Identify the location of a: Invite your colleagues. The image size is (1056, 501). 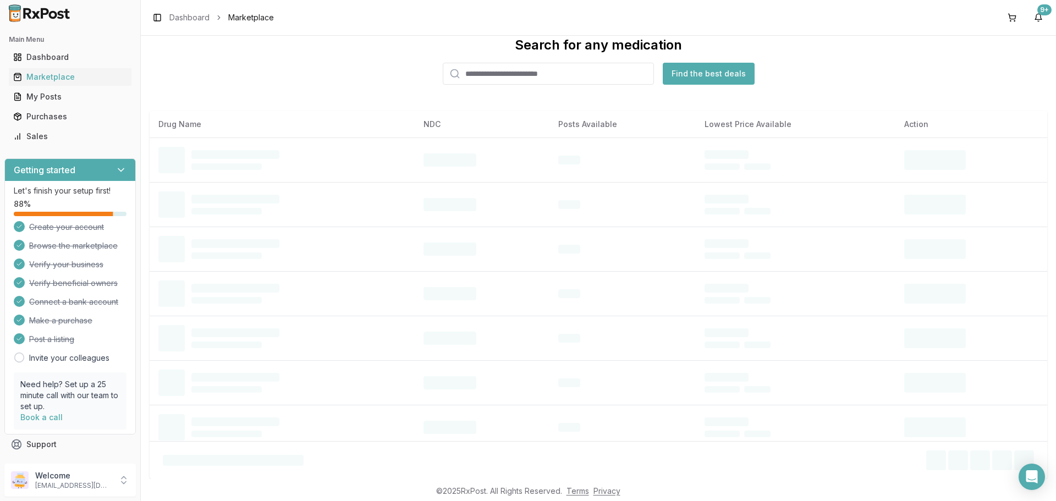
(69, 358).